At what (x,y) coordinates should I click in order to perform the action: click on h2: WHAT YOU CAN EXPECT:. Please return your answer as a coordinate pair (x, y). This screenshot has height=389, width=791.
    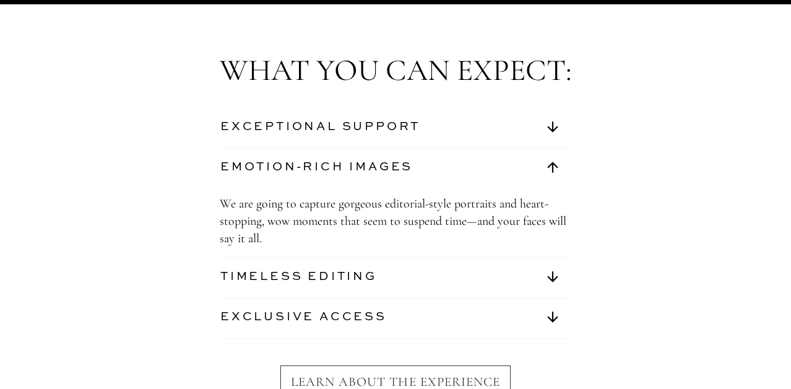
    Looking at the image, I should click on (396, 69).